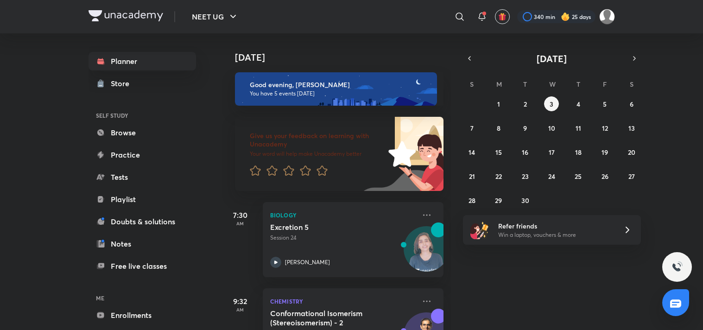 The width and height of the screenshot is (703, 330). Describe the element at coordinates (525, 152) in the screenshot. I see `button: September 16, 2025` at that location.